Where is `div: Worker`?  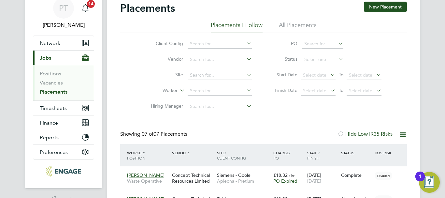 div: Worker is located at coordinates (148, 155).